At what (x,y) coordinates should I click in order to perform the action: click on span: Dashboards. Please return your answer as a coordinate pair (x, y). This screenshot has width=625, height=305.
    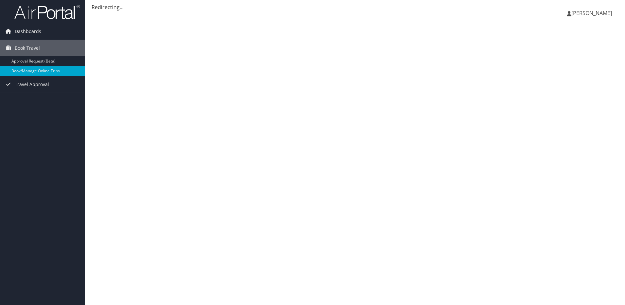
    Looking at the image, I should click on (28, 31).